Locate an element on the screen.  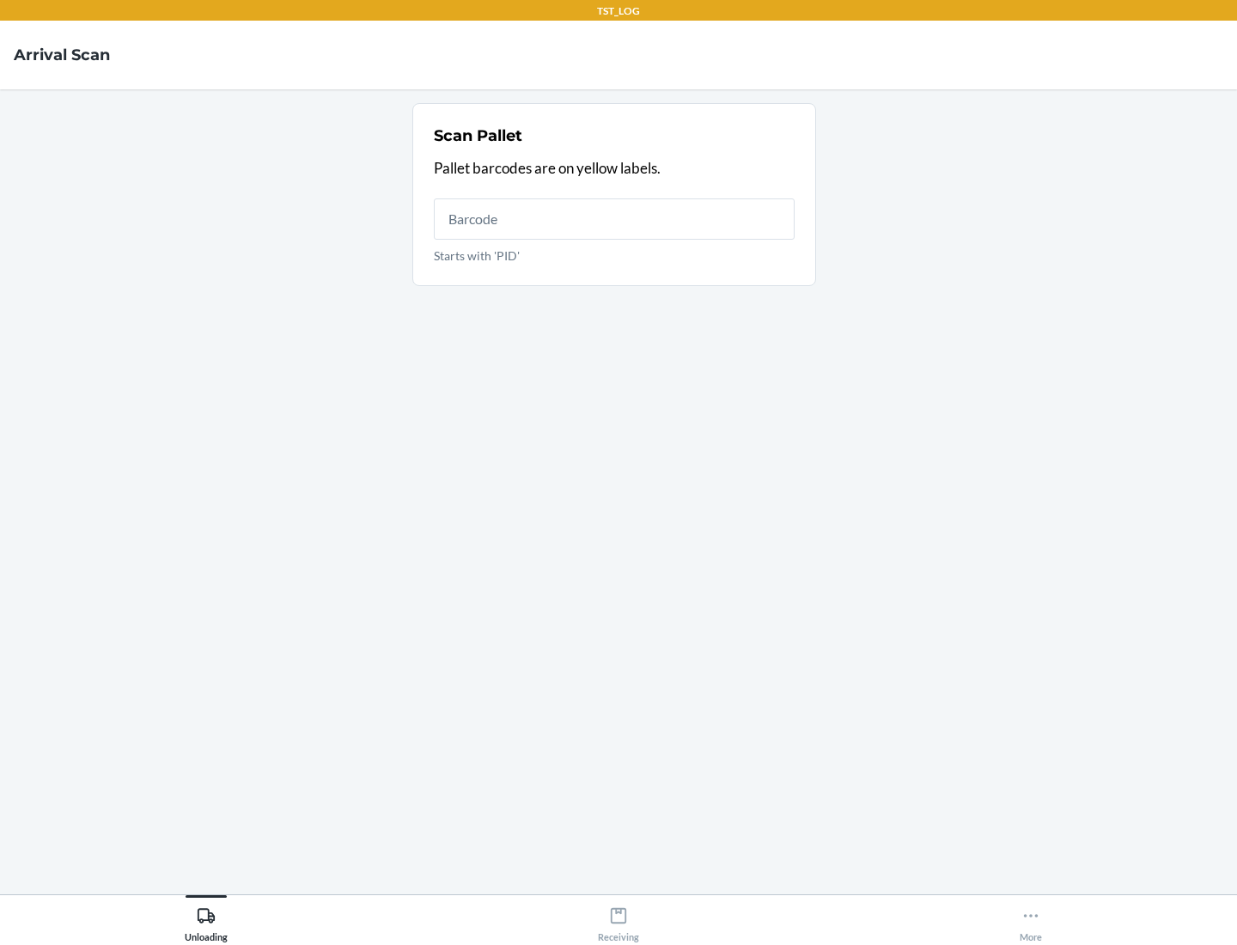
input: Starts with 'PID' is located at coordinates (614, 219).